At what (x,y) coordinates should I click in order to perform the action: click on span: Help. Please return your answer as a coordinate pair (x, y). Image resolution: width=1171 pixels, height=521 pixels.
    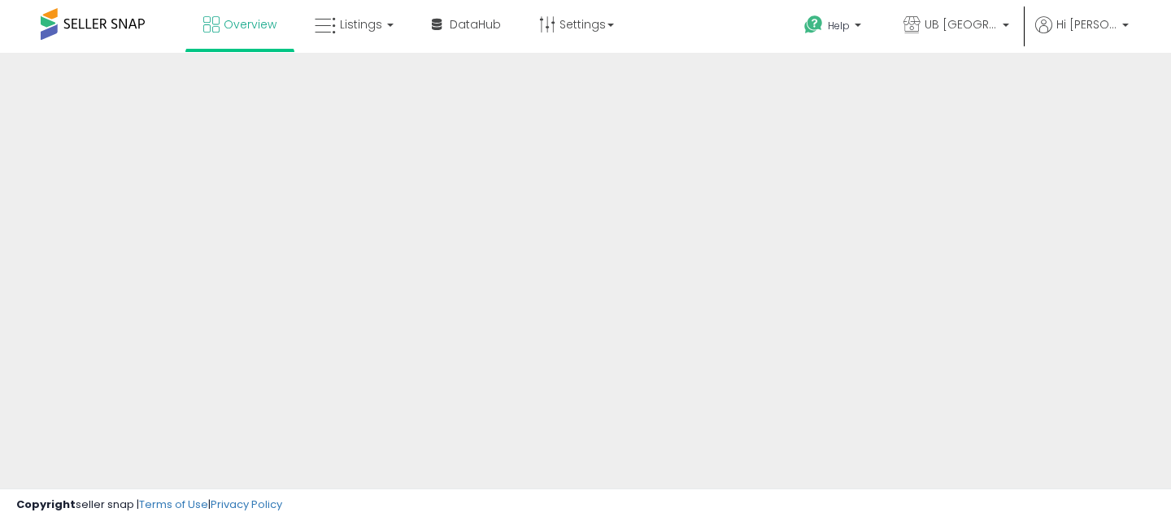
    Looking at the image, I should click on (838, 25).